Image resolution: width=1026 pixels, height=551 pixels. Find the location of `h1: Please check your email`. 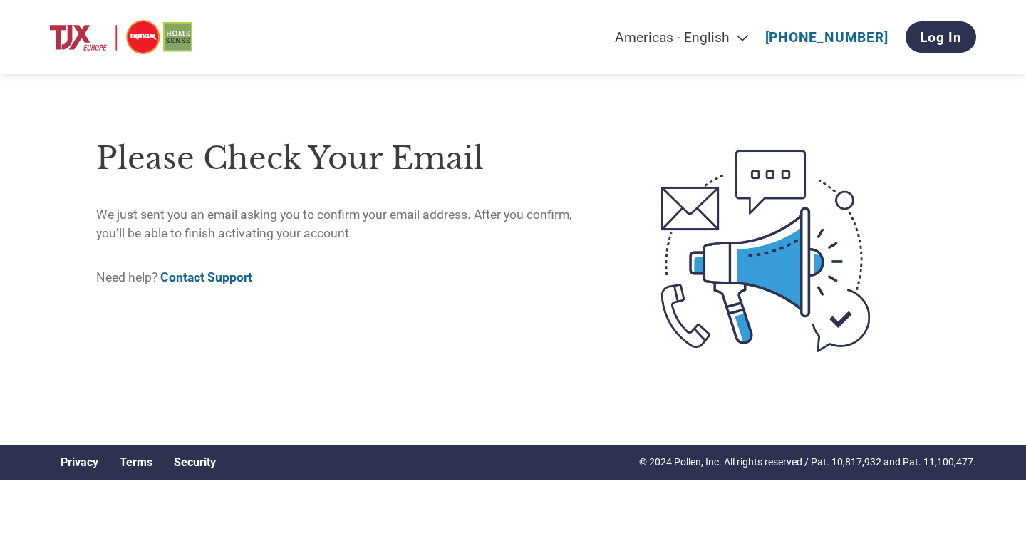

h1: Please check your email is located at coordinates (348, 158).